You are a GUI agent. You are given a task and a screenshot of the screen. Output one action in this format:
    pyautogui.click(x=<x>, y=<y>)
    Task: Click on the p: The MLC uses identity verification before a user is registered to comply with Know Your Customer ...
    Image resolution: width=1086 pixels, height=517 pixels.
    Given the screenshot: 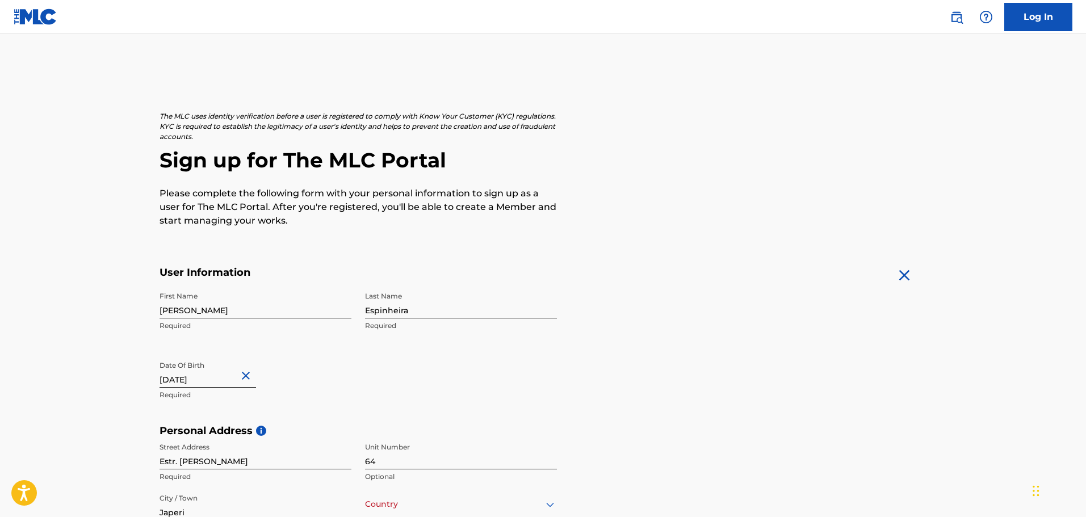 What is the action you would take?
    pyautogui.click(x=358, y=127)
    